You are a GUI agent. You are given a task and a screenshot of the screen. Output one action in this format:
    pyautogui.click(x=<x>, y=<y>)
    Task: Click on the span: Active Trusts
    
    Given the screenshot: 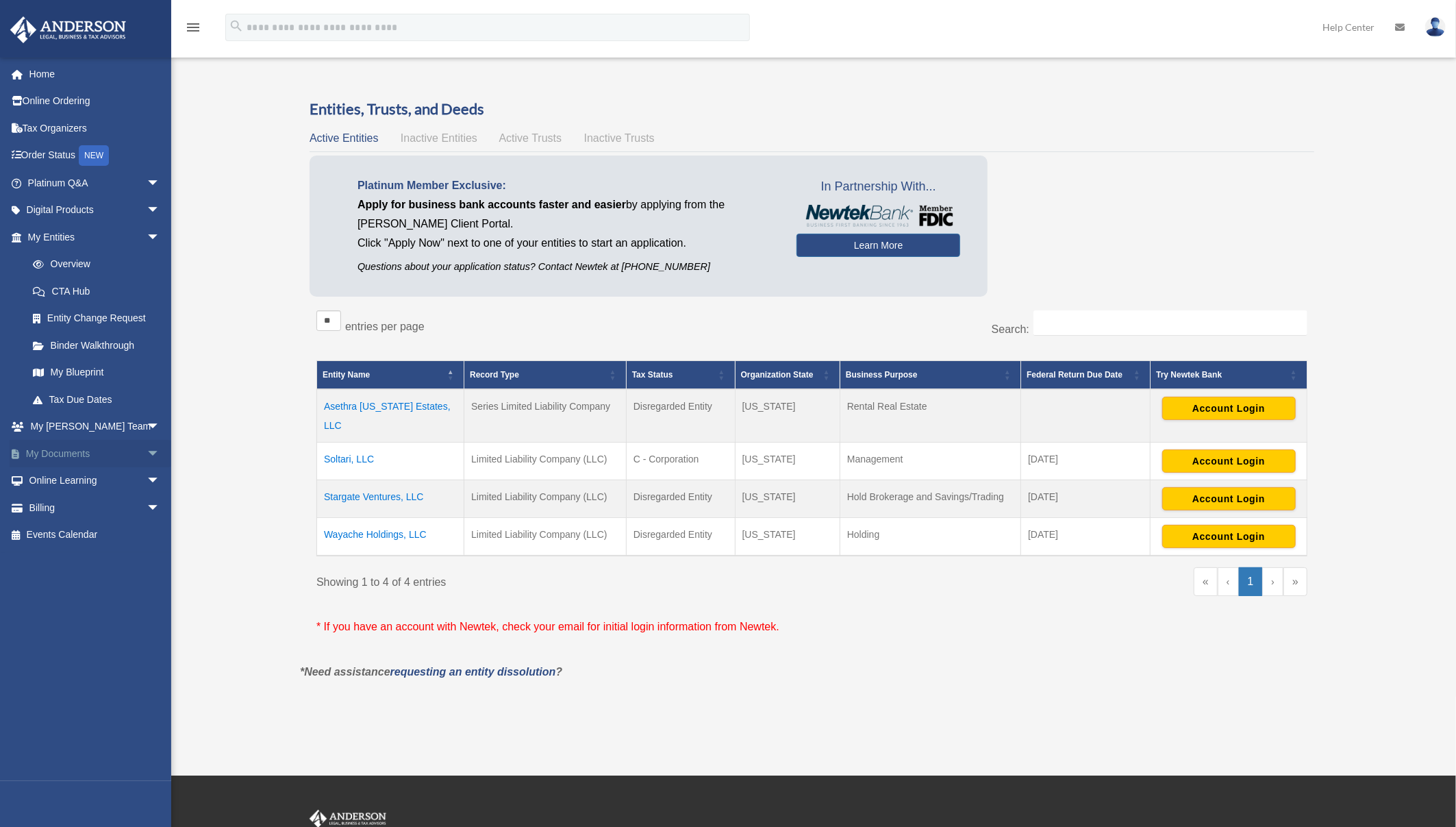 What is the action you would take?
    pyautogui.click(x=531, y=138)
    